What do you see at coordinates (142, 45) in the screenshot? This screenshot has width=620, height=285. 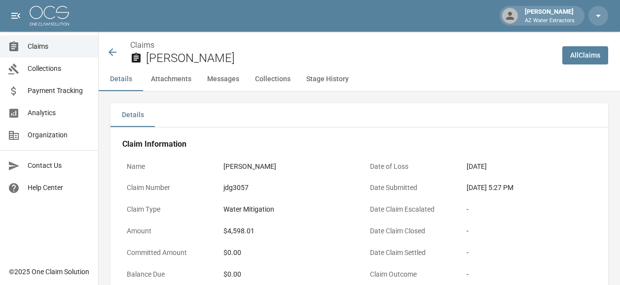 I see `a: Claims` at bounding box center [142, 45].